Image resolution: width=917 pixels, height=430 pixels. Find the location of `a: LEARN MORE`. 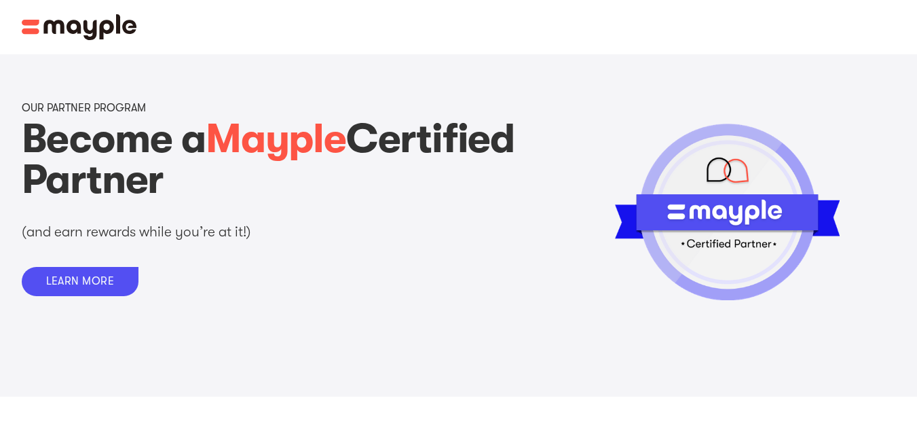

a: LEARN MORE is located at coordinates (80, 281).